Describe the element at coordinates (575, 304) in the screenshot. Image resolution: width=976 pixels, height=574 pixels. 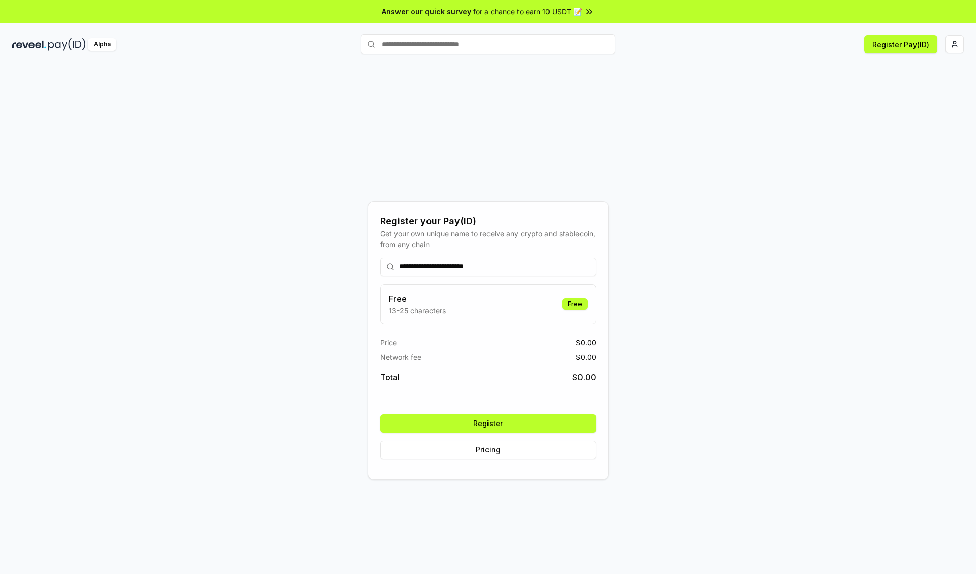
I see `div: Free` at that location.